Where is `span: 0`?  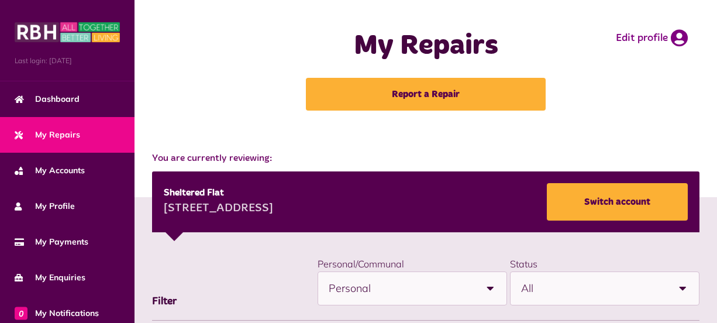 span: 0 is located at coordinates (21, 313).